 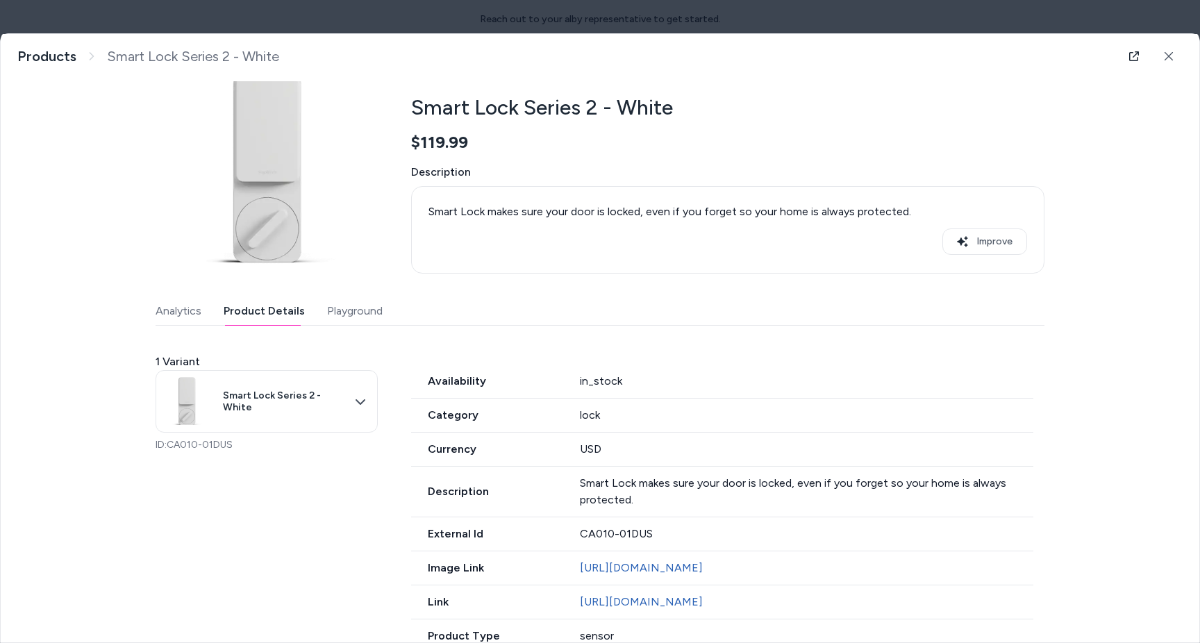 What do you see at coordinates (264, 311) in the screenshot?
I see `button: Product Details` at bounding box center [264, 311].